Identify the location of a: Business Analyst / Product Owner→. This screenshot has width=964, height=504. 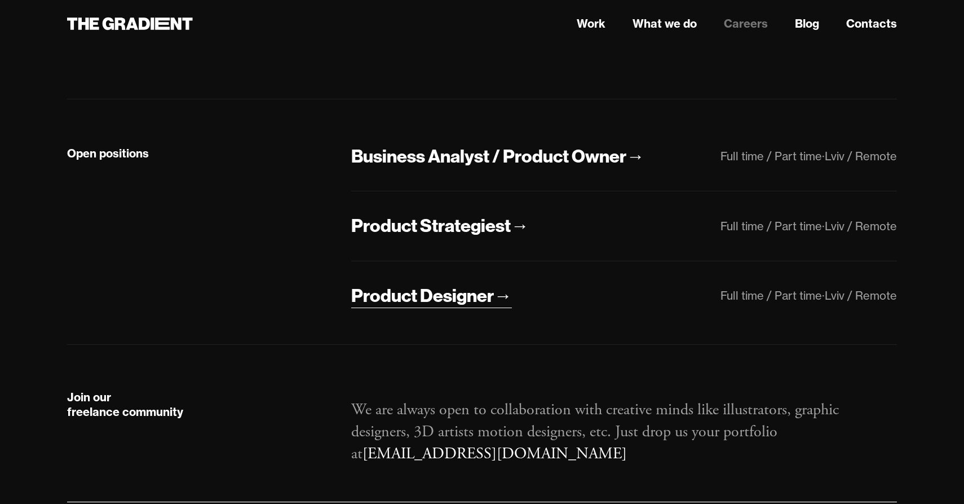
(498, 156).